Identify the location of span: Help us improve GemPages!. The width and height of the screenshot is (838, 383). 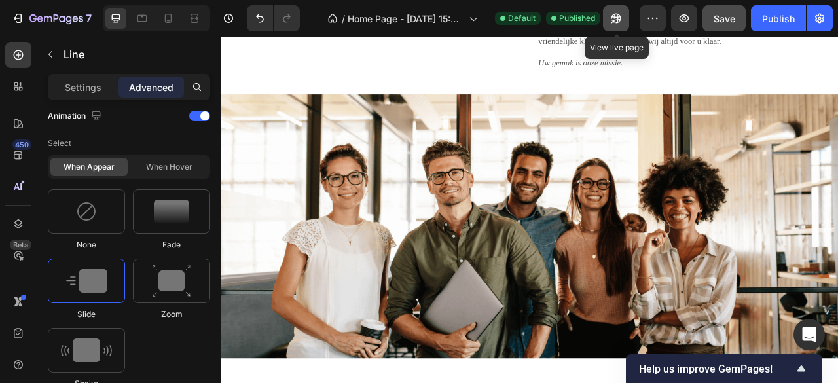
(716, 369).